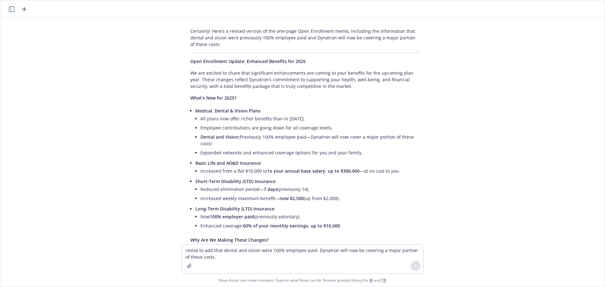 This screenshot has width=605, height=287. Describe the element at coordinates (235, 181) in the screenshot. I see `span: Short-Term Disability (STD) Insurance` at that location.